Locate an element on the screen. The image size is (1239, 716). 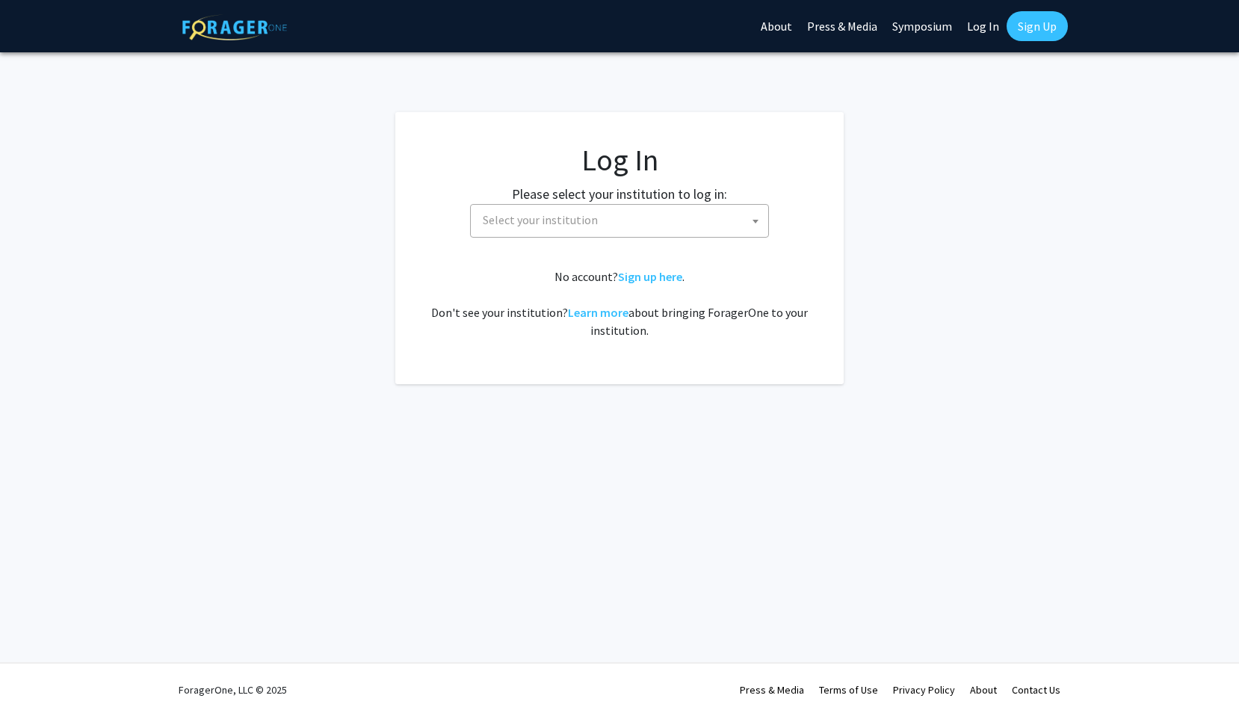
a: Contact Us is located at coordinates (1035, 689).